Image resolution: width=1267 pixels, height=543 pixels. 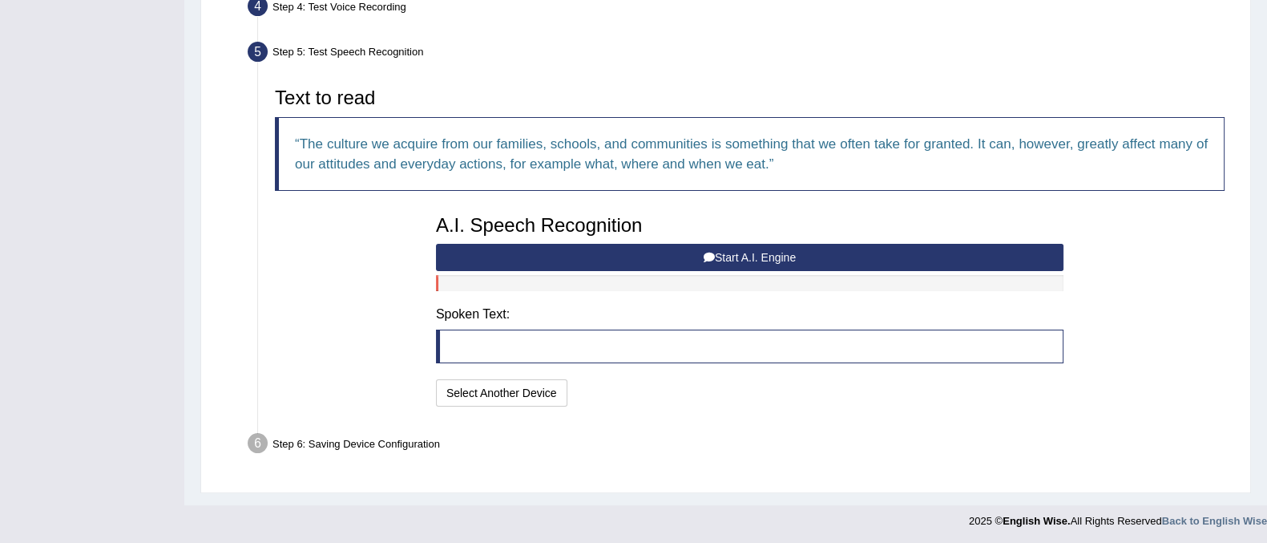 What do you see at coordinates (750, 225) in the screenshot?
I see `h3: A.I. Speech Recognition` at bounding box center [750, 225].